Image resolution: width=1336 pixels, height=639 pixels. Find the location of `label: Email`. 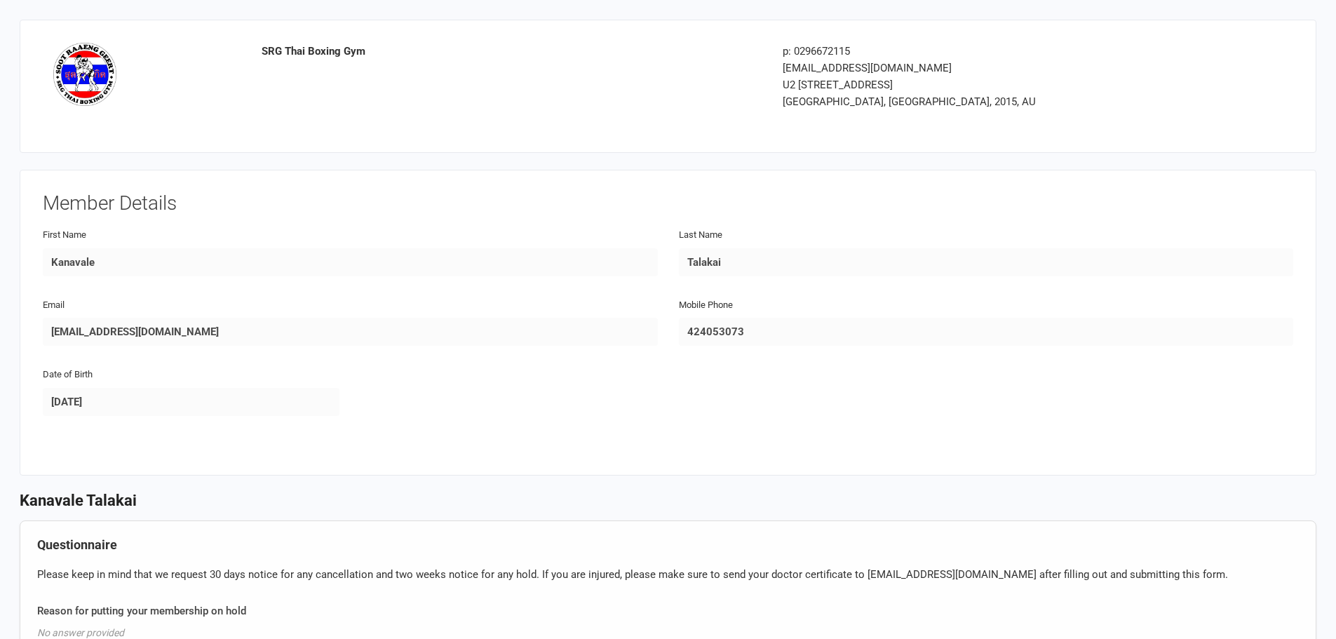

label: Email is located at coordinates (53, 305).